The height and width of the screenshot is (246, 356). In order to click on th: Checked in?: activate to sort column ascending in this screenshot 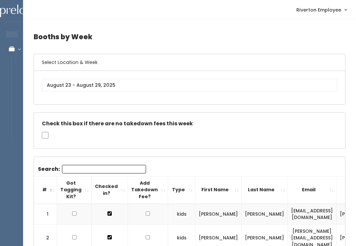, I will do `click(110, 190)`.